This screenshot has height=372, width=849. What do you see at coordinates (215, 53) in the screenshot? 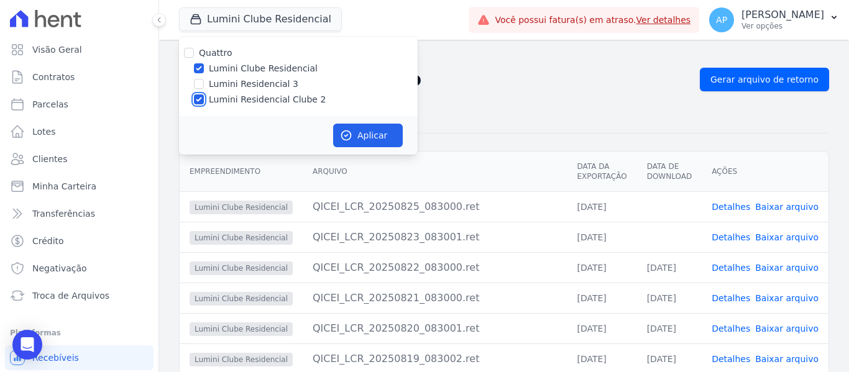
I see `label: Quattro` at bounding box center [215, 53].